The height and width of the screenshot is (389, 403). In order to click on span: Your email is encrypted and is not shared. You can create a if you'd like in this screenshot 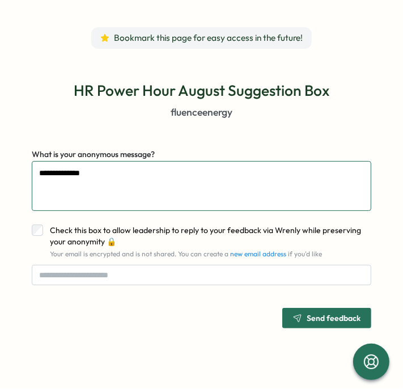, I will do `click(186, 254)`.